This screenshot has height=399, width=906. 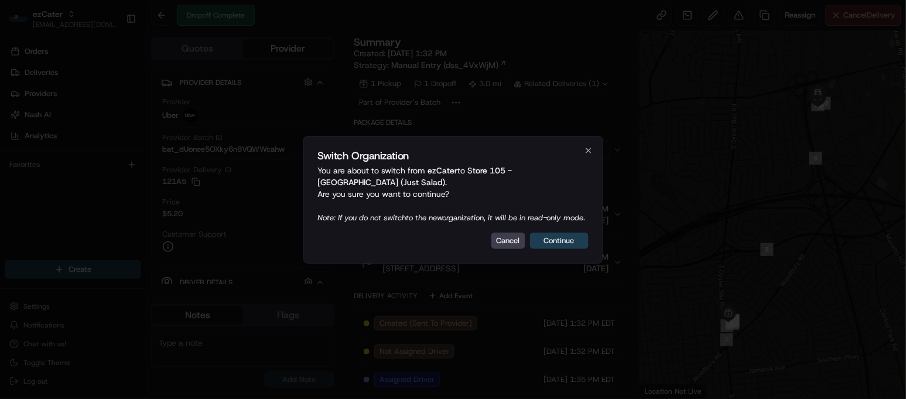 What do you see at coordinates (453, 194) in the screenshot?
I see `p: You are about to switch from to . Are you sure you want to continue?` at bounding box center [453, 194].